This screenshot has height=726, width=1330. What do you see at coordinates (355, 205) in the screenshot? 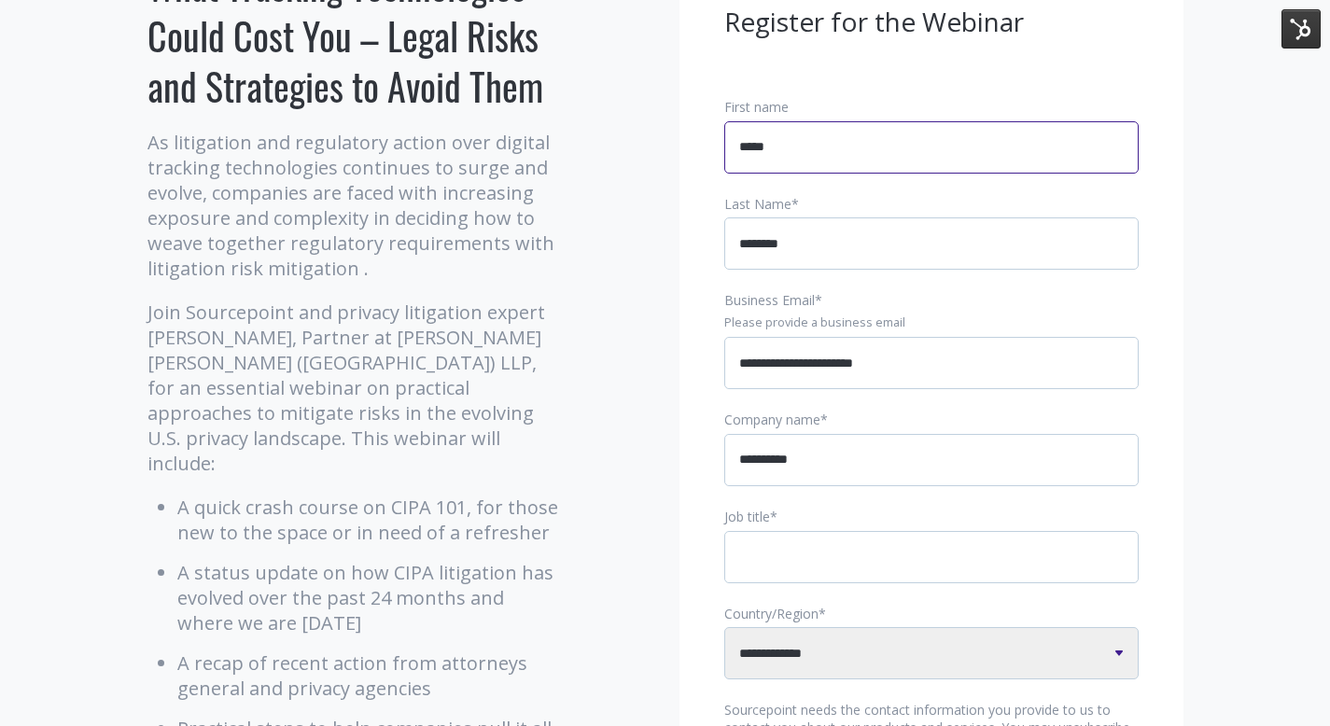
I see `p: As litigation and regulatory action over digital tracking technologies continues to surge and evo...` at bounding box center [355, 205].